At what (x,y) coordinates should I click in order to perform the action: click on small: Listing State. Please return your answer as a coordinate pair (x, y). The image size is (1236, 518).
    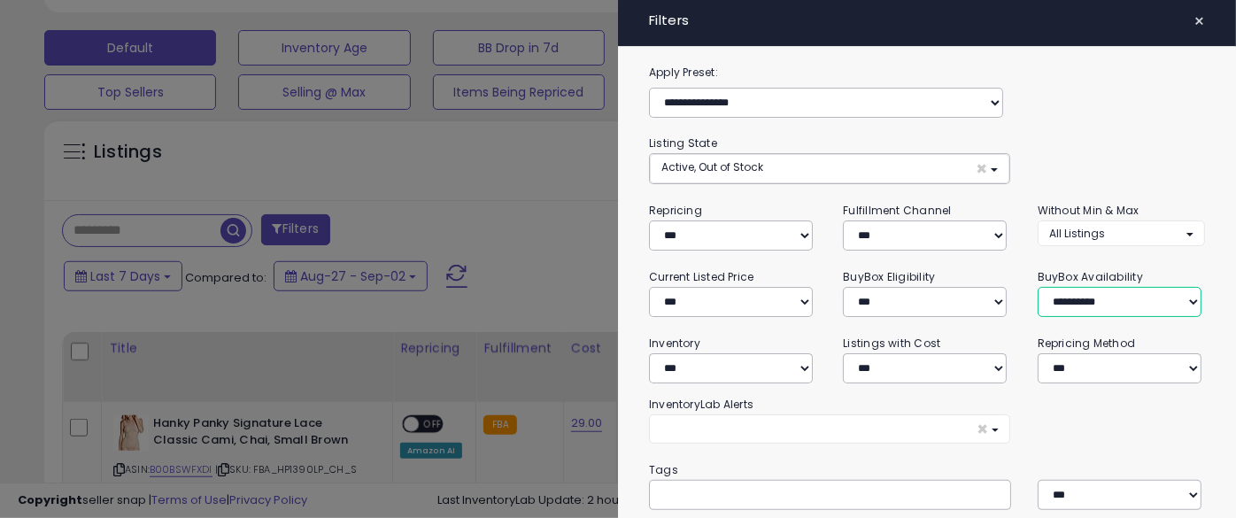
    Looking at the image, I should click on (683, 143).